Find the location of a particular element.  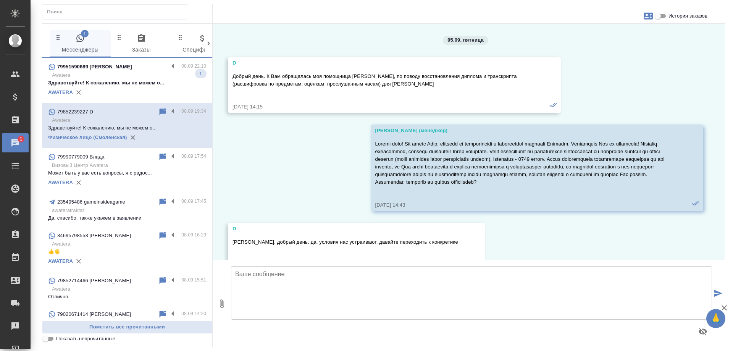

p: 08.09 15:51 is located at coordinates (194, 280).